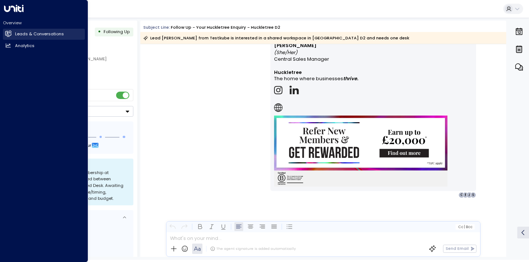 This screenshot has height=262, width=529. Describe the element at coordinates (466, 195) in the screenshot. I see `div: E` at that location.